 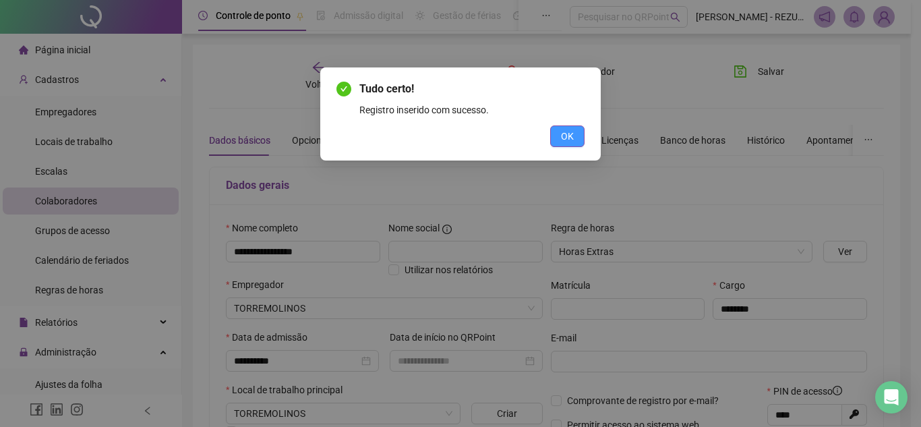 What do you see at coordinates (567, 136) in the screenshot?
I see `button: OK` at bounding box center [567, 136].